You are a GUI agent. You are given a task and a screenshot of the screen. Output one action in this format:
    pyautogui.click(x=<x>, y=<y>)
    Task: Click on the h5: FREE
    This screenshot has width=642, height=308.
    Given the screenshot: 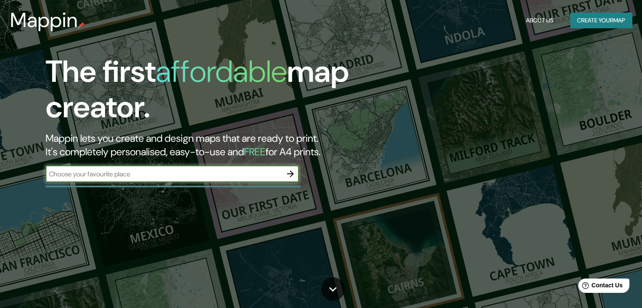 What is the action you would take?
    pyautogui.click(x=255, y=152)
    